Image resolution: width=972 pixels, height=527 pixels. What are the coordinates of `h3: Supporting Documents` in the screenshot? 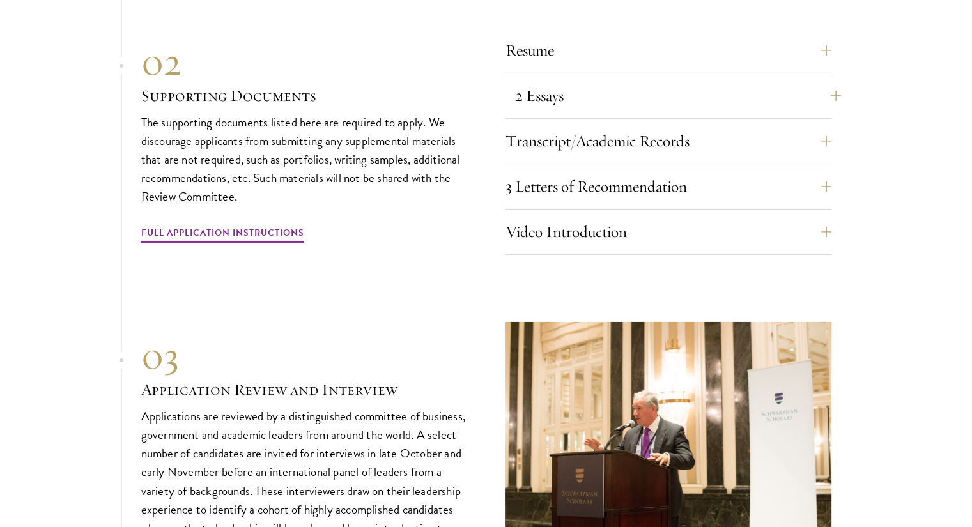 It's located at (304, 96).